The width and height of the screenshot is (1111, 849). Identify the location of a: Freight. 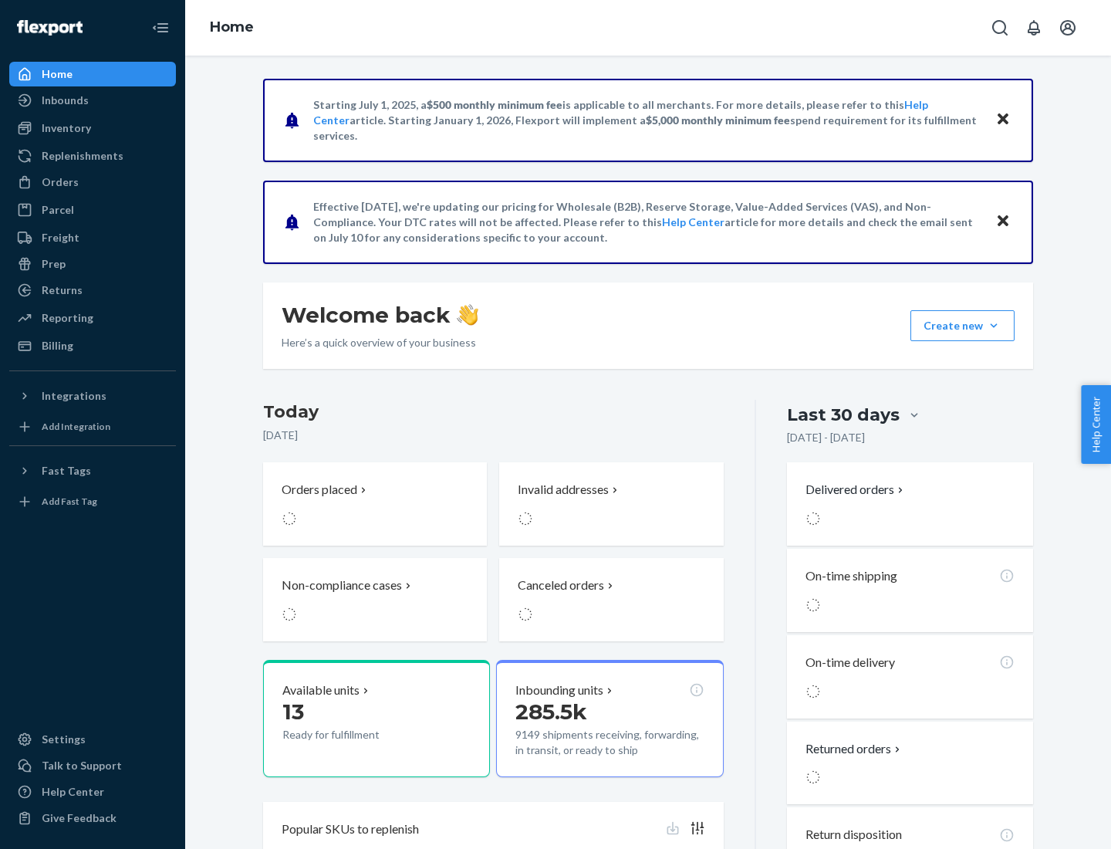
(93, 238).